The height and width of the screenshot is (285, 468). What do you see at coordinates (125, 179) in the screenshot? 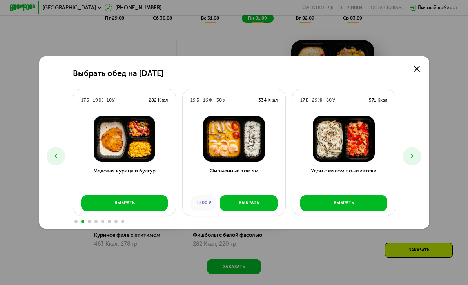
I see `h3: Медовая курица и булгур` at bounding box center [125, 179].